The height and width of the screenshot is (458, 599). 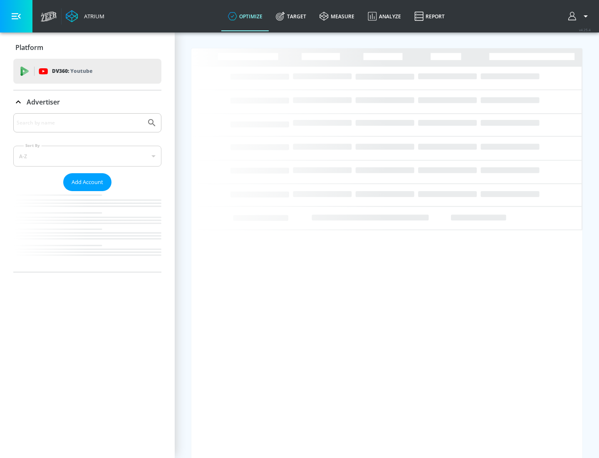 What do you see at coordinates (72, 71) in the screenshot?
I see `p: DV360:` at bounding box center [72, 71].